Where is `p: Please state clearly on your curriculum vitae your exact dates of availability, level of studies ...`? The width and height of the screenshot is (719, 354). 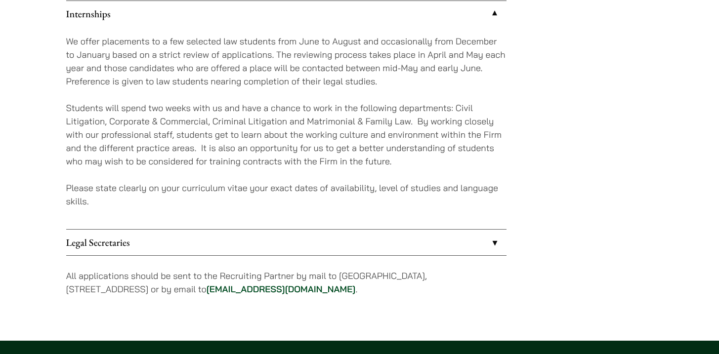 p: Please state clearly on your curriculum vitae your exact dates of availability, level of studies ... is located at coordinates (286, 195).